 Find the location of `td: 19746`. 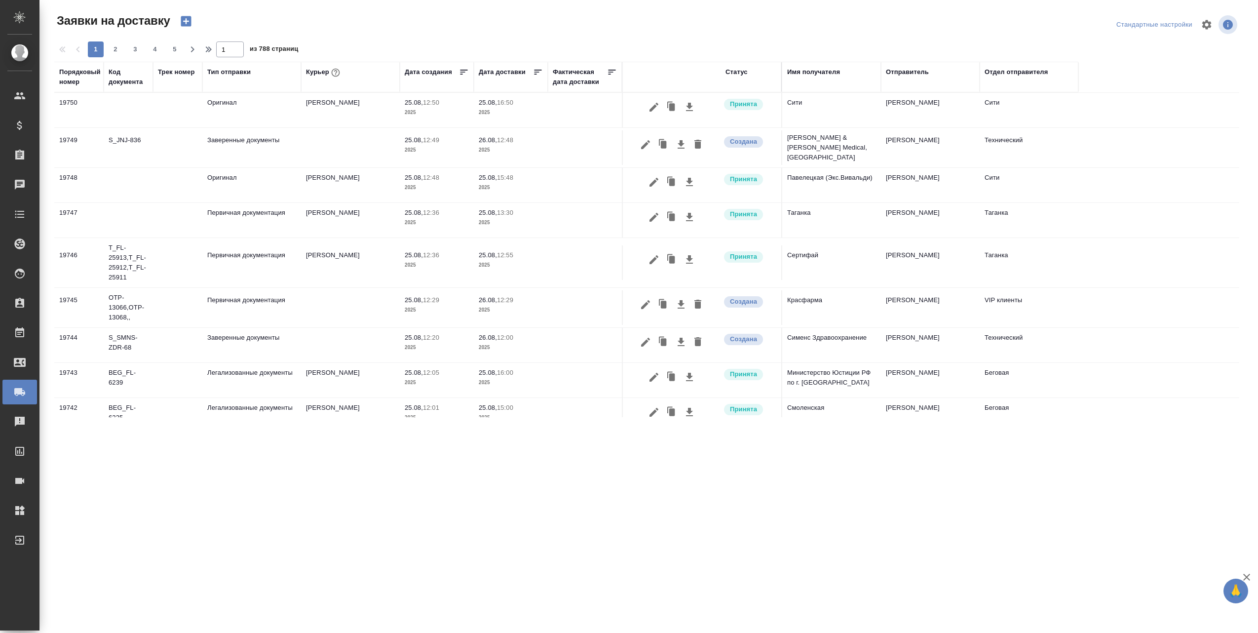

td: 19746 is located at coordinates (79, 263).